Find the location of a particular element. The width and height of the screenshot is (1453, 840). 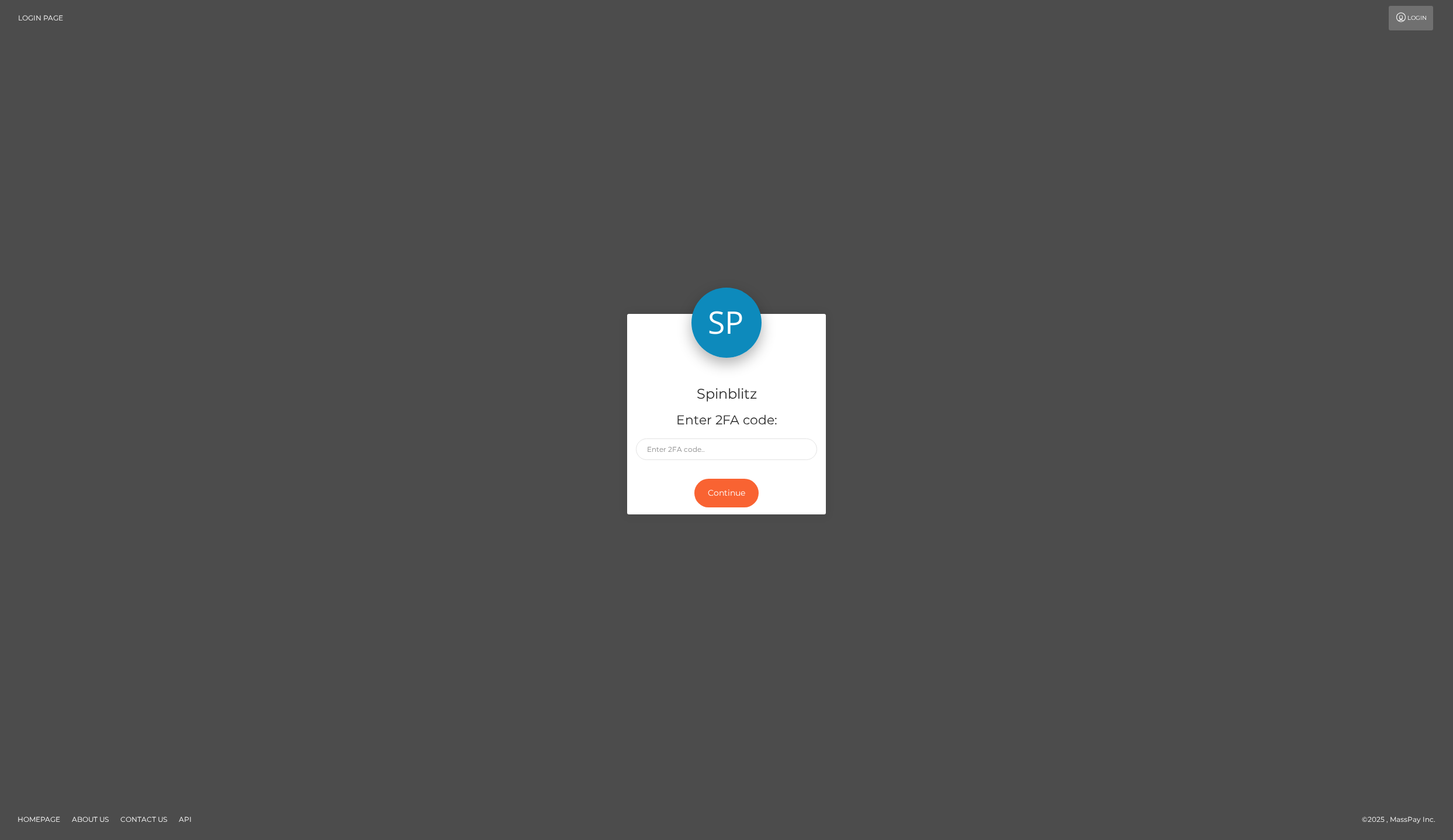

h4: Spinblitz is located at coordinates (726, 394).